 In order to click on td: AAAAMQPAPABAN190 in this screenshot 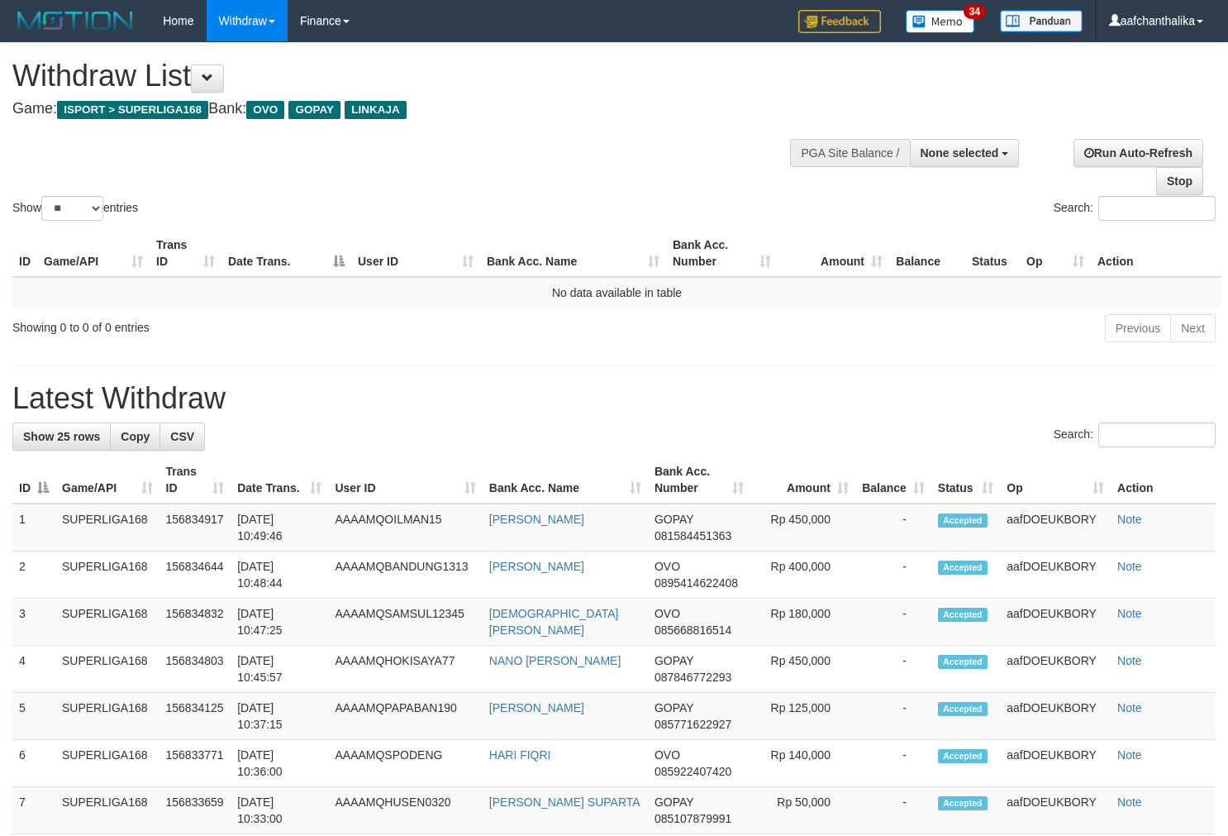, I will do `click(405, 716)`.